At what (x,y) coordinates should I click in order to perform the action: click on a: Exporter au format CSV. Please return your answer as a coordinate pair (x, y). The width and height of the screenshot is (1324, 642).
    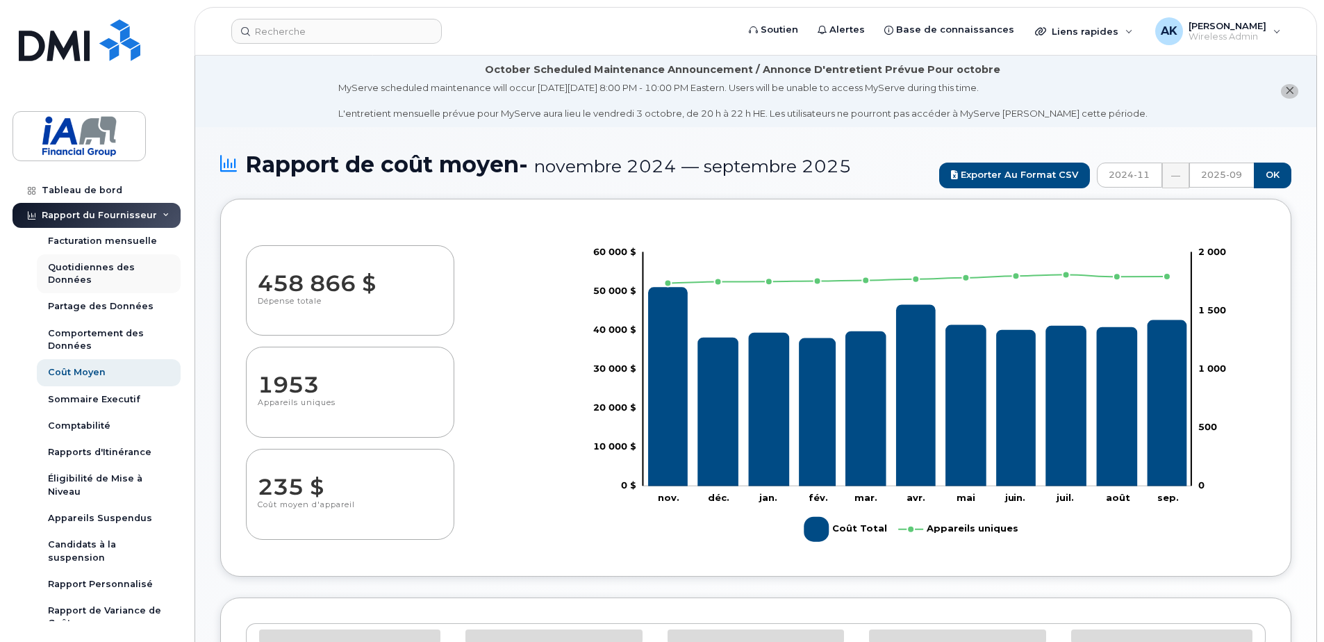
    Looking at the image, I should click on (1014, 175).